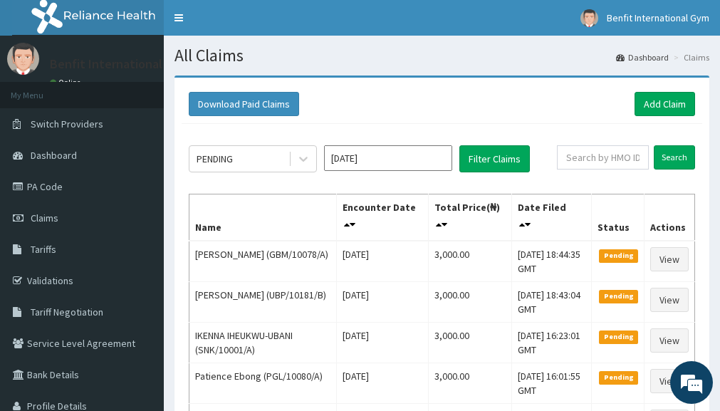 The height and width of the screenshot is (411, 720). Describe the element at coordinates (388, 158) in the screenshot. I see `input: Select Month and Year` at that location.